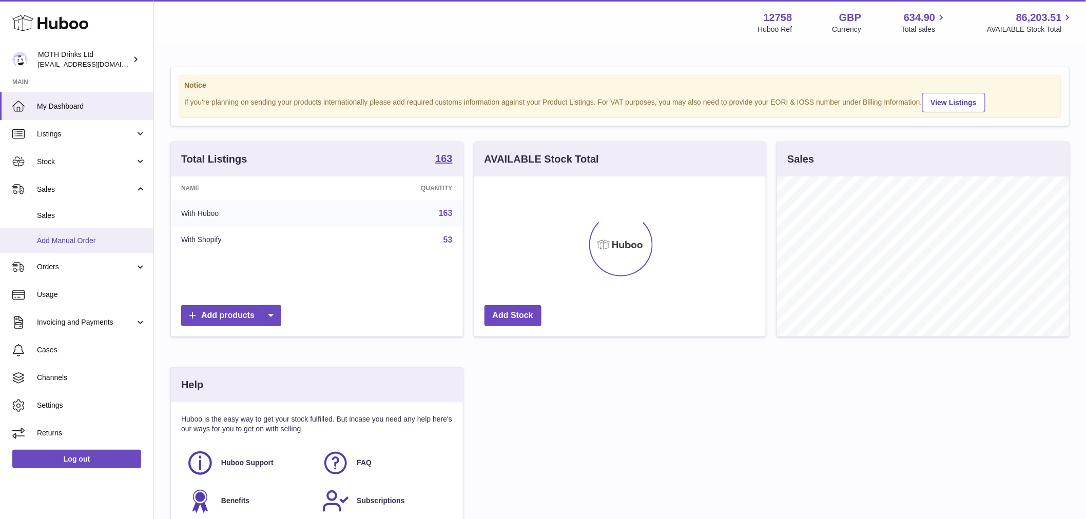 This screenshot has width=1086, height=519. I want to click on h3: Help, so click(192, 385).